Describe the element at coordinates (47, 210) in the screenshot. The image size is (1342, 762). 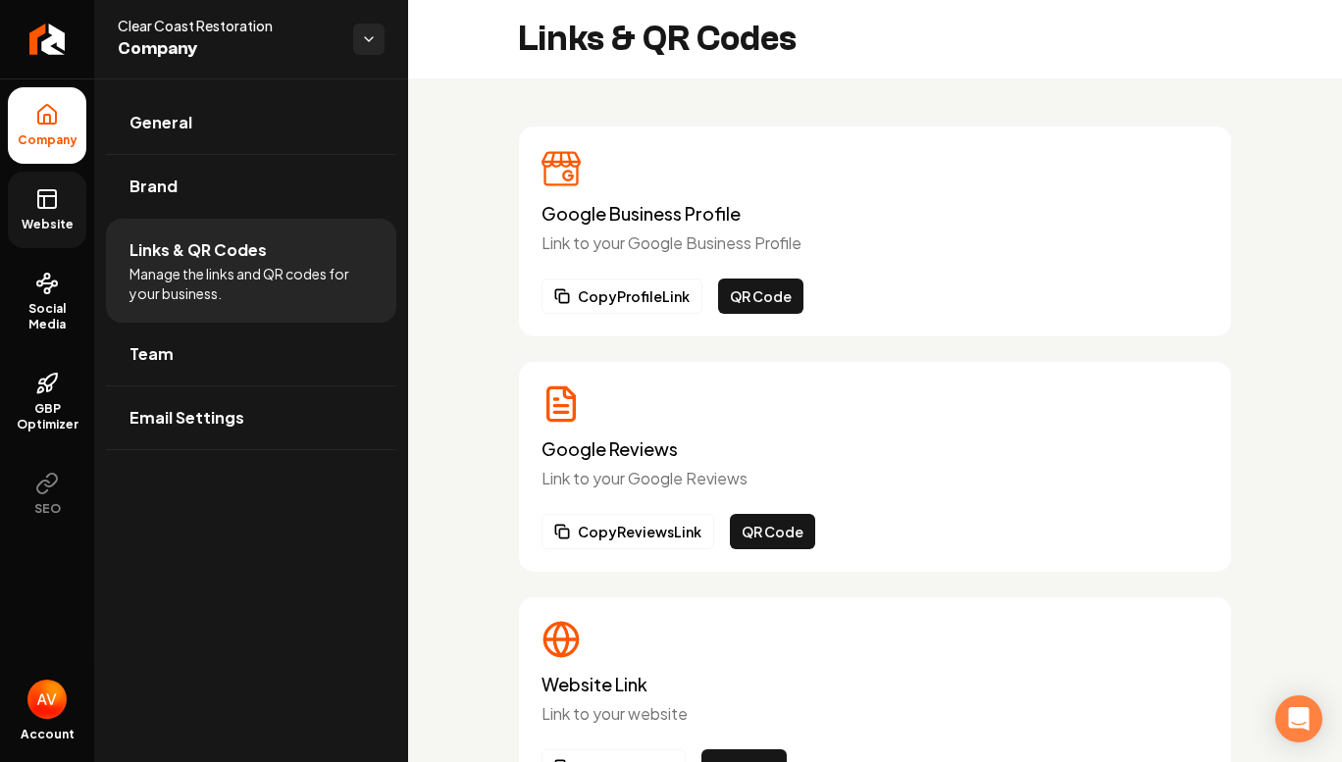
I see `a: Website` at that location.